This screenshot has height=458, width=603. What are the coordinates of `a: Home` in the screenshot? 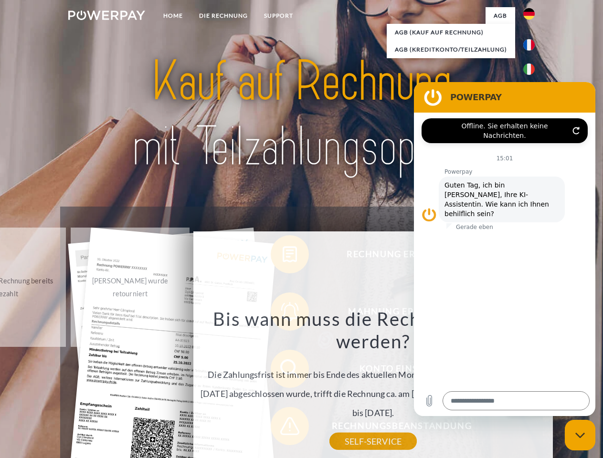 It's located at (173, 16).